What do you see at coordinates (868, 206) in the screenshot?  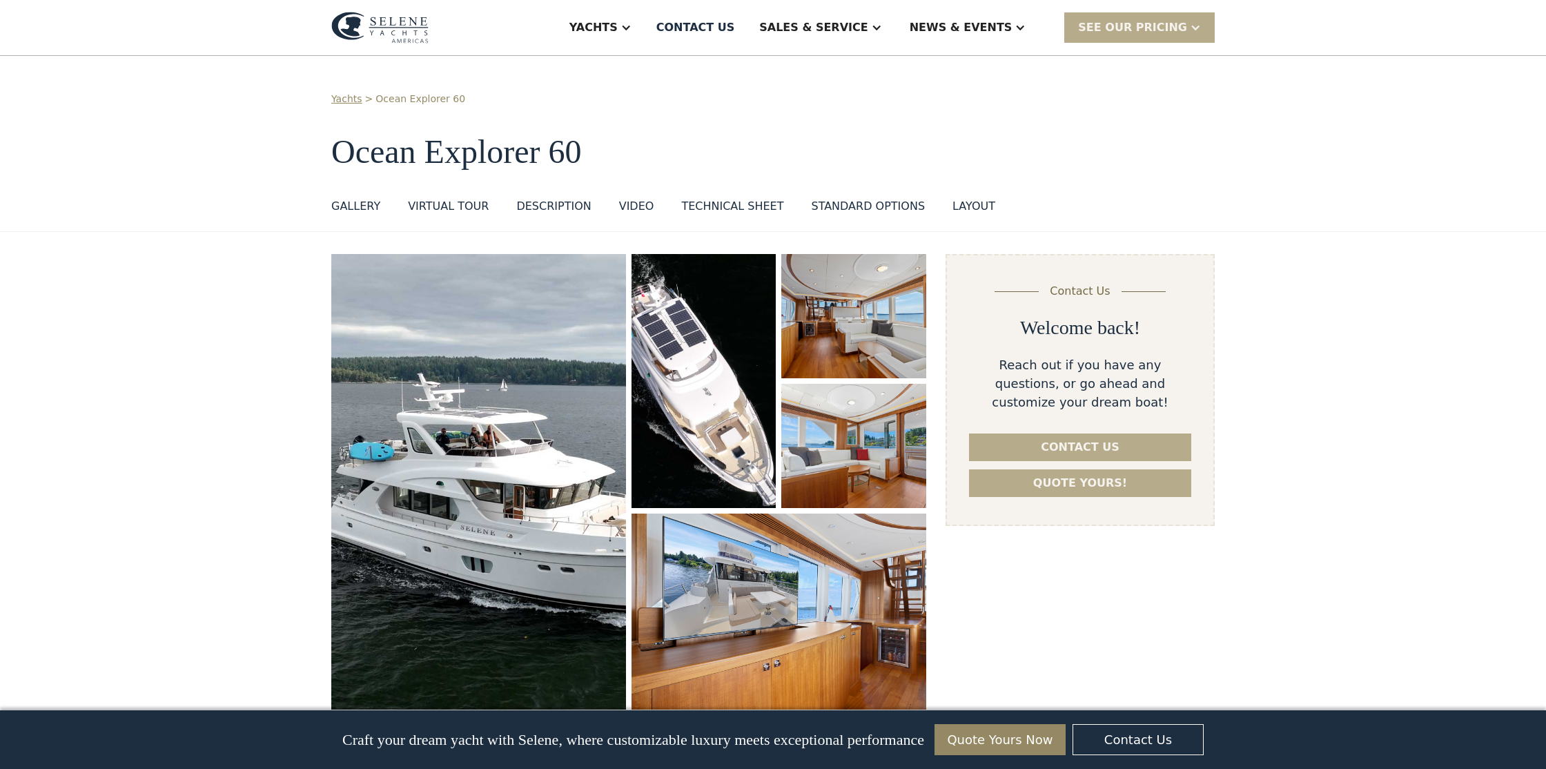 I see `div: standard options` at bounding box center [868, 206].